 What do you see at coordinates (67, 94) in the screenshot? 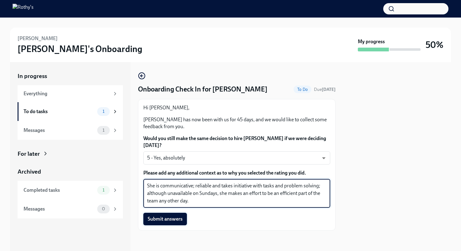
I see `div: Everything` at bounding box center [67, 94].